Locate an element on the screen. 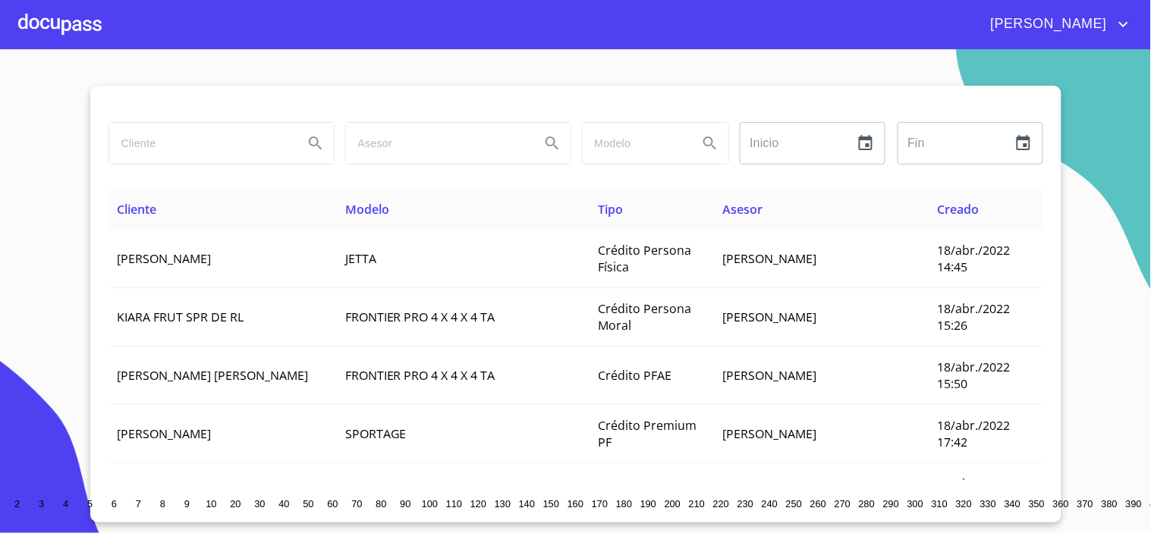 This screenshot has width=1151, height=533. span: 110 is located at coordinates (454, 504).